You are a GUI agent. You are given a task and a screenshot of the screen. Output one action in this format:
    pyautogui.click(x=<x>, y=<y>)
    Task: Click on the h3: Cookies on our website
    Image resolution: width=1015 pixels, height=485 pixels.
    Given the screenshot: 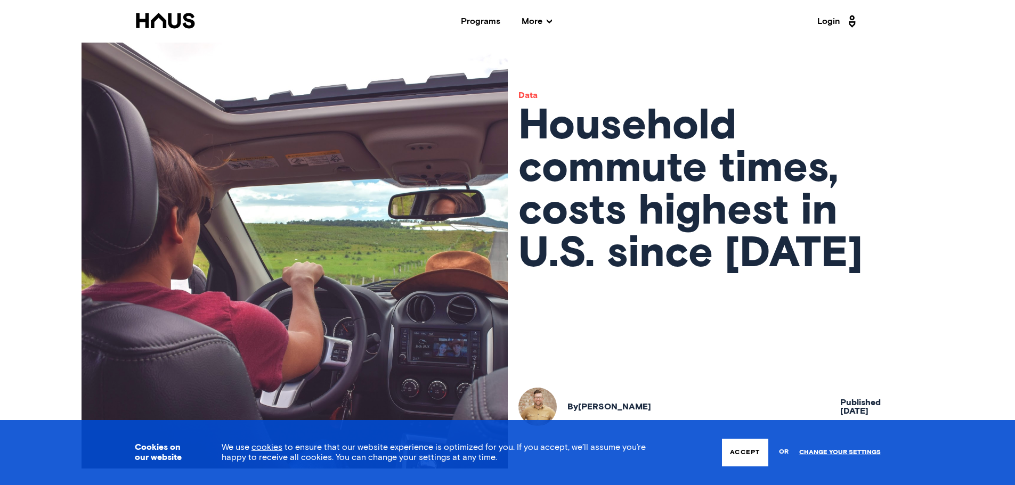 What is the action you would take?
    pyautogui.click(x=165, y=453)
    